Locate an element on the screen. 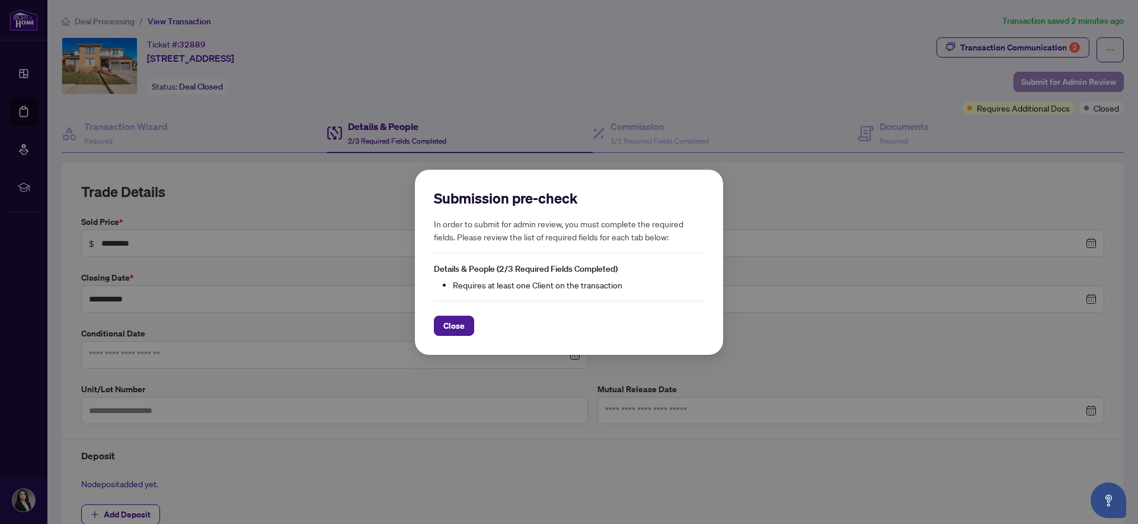 The width and height of the screenshot is (1138, 524). h2: Submission pre-check is located at coordinates (569, 198).